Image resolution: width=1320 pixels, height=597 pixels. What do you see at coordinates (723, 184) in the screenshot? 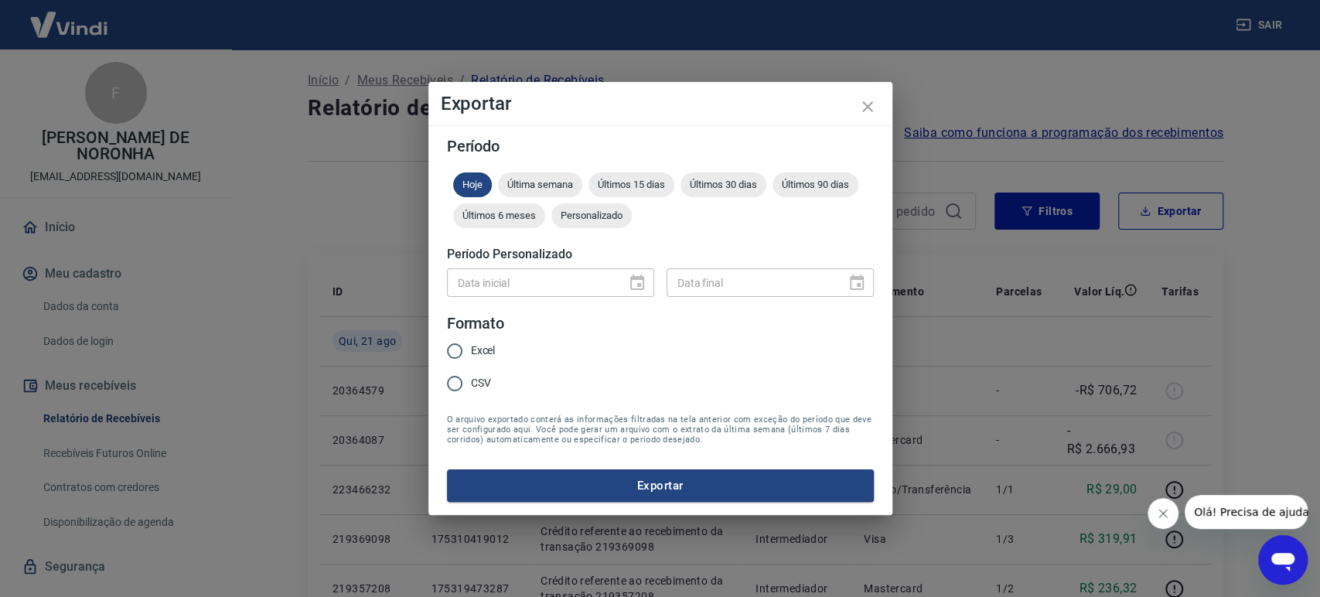
I see `span: Últimos 30 dias` at bounding box center [723, 184].